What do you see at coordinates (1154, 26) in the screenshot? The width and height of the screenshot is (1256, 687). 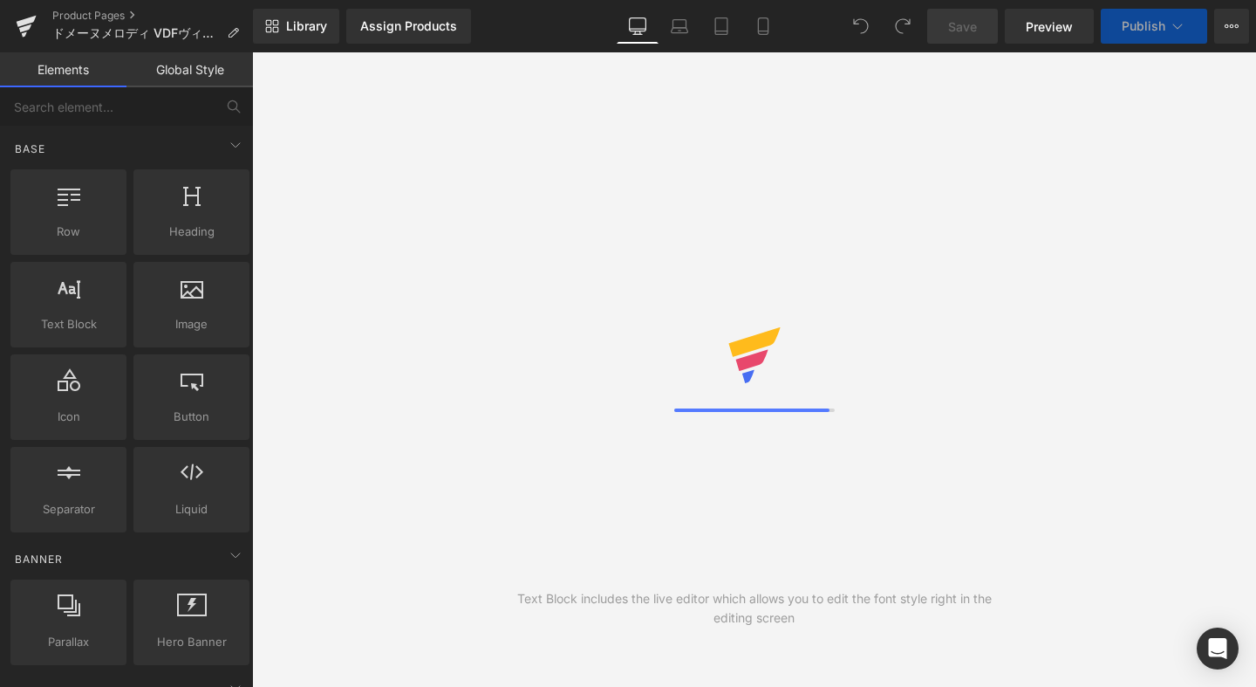 I see `button: Publish` at bounding box center [1154, 26].